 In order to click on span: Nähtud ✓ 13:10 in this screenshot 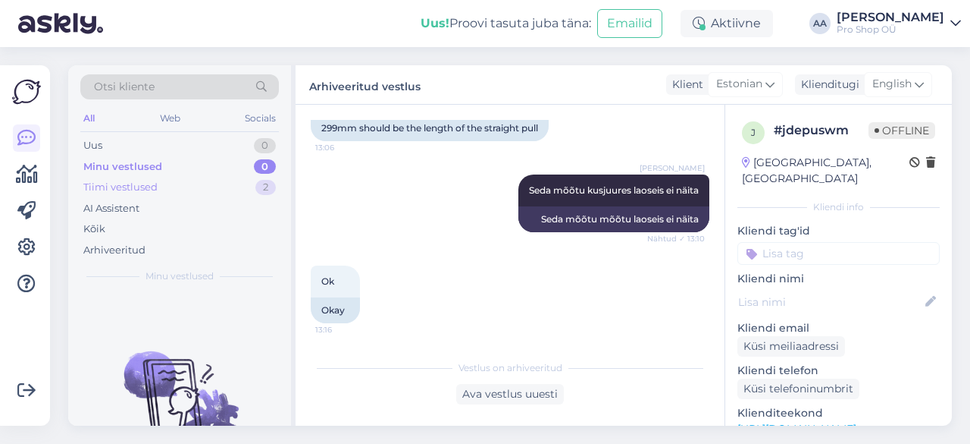, I will do `click(676, 238)`.